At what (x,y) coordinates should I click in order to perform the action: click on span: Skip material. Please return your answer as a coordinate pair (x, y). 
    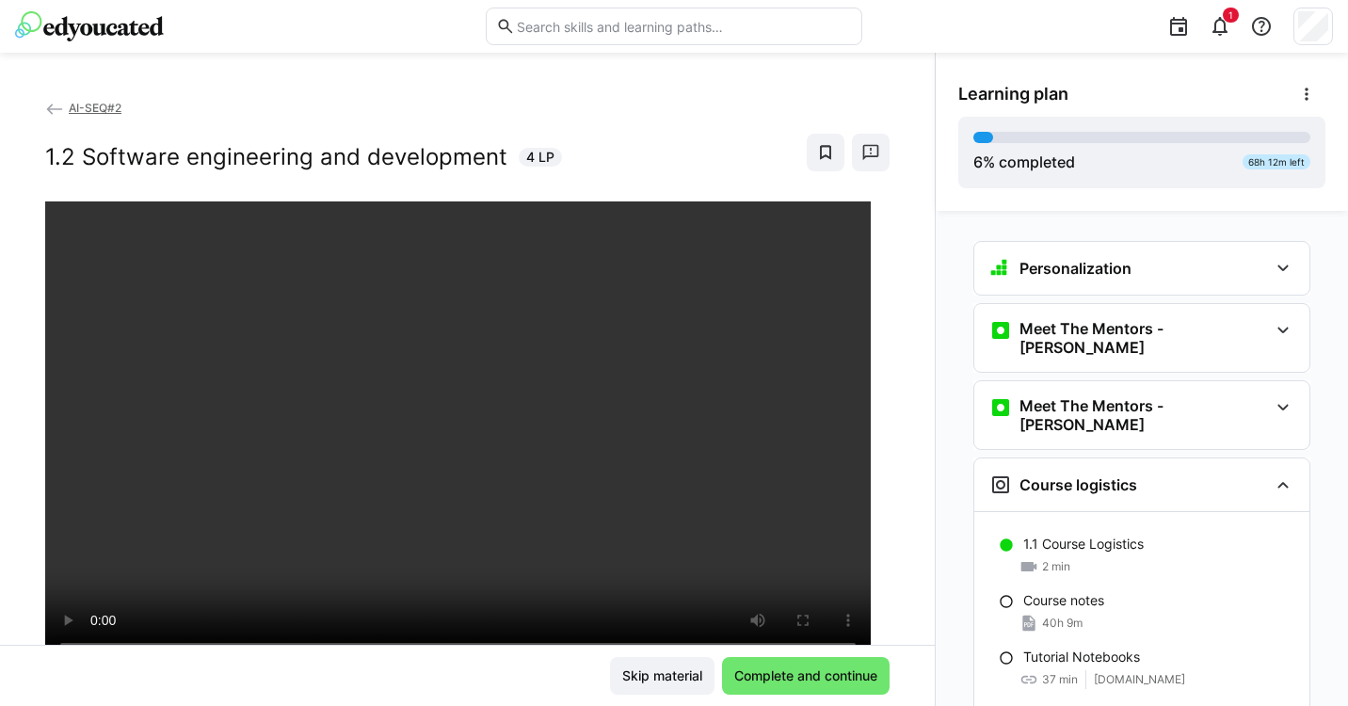
    Looking at the image, I should click on (662, 676).